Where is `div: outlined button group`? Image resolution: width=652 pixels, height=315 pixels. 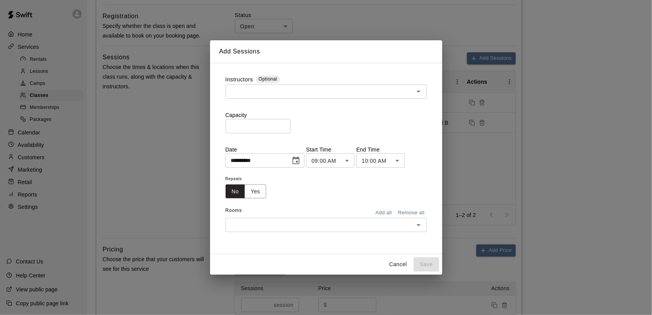
div: outlined button group is located at coordinates (246, 191).